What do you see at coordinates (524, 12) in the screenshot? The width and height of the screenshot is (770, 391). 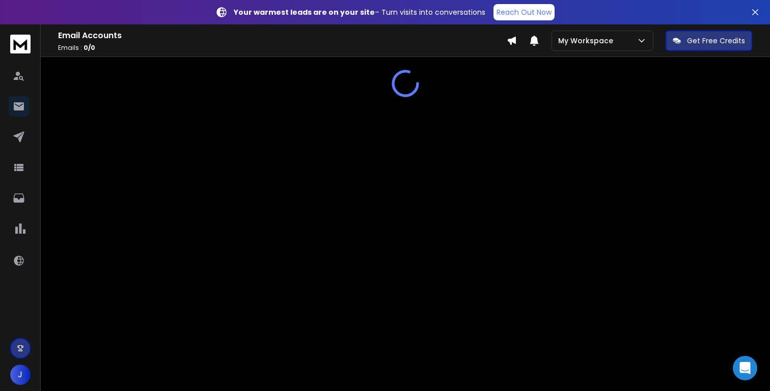 I see `p: Reach Out Now` at bounding box center [524, 12].